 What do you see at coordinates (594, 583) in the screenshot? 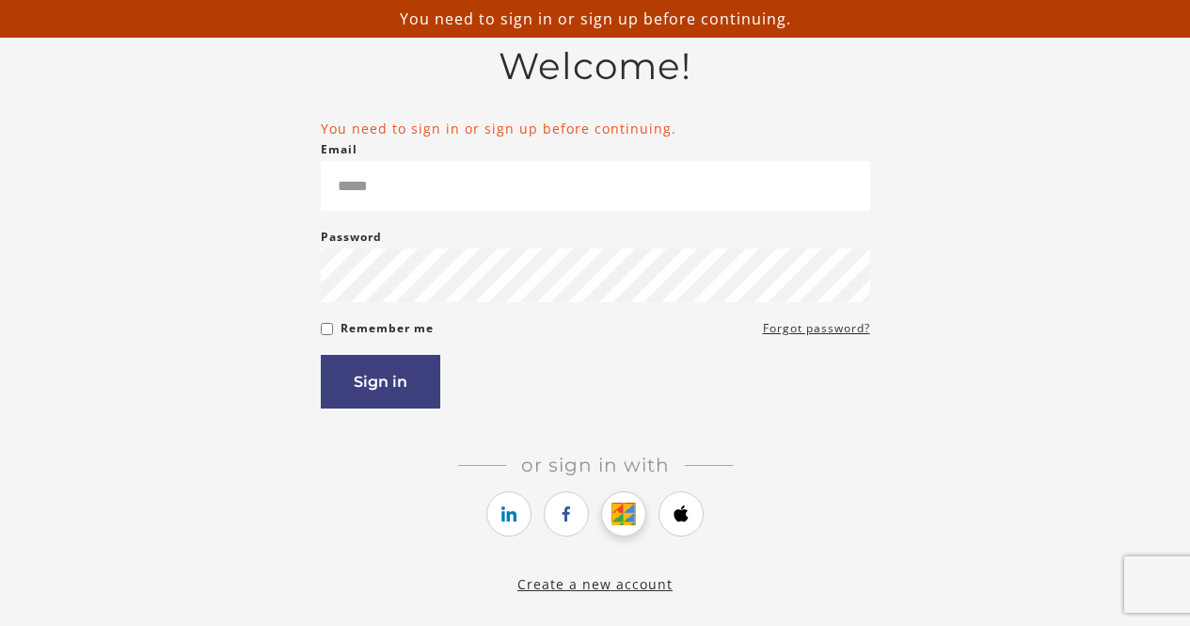
I see `a: Create a new account` at bounding box center [594, 583].